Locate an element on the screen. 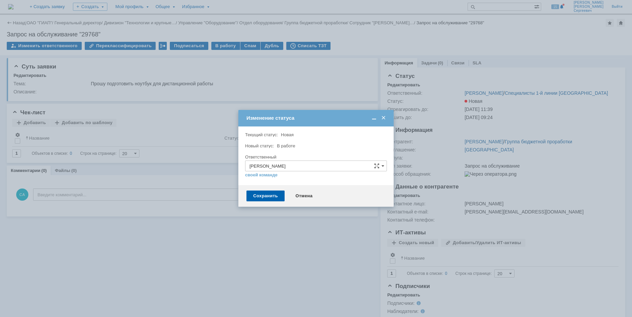 This screenshot has height=317, width=632. label: Новый статус: is located at coordinates (260, 146).